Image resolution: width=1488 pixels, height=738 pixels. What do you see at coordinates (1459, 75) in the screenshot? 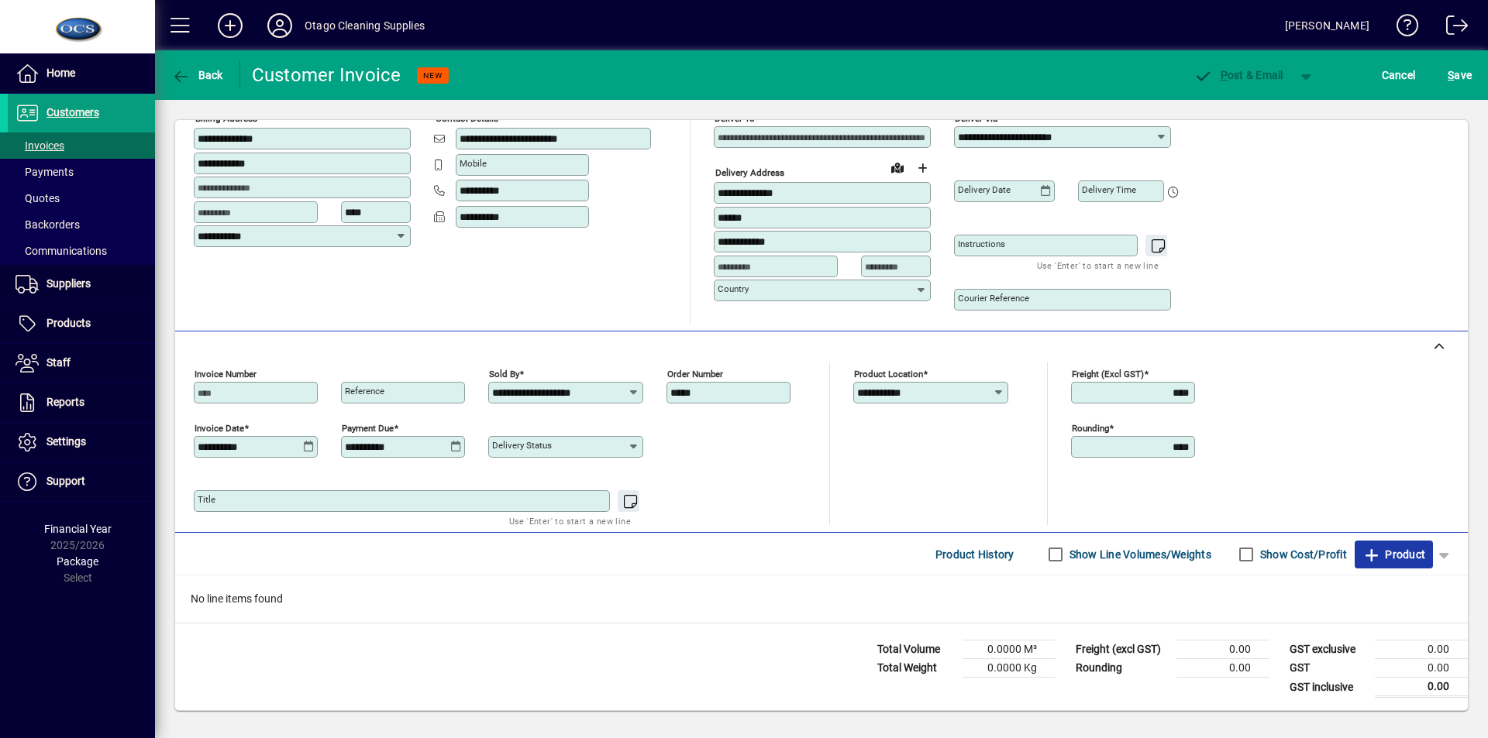
I see `span: ave` at bounding box center [1459, 75].